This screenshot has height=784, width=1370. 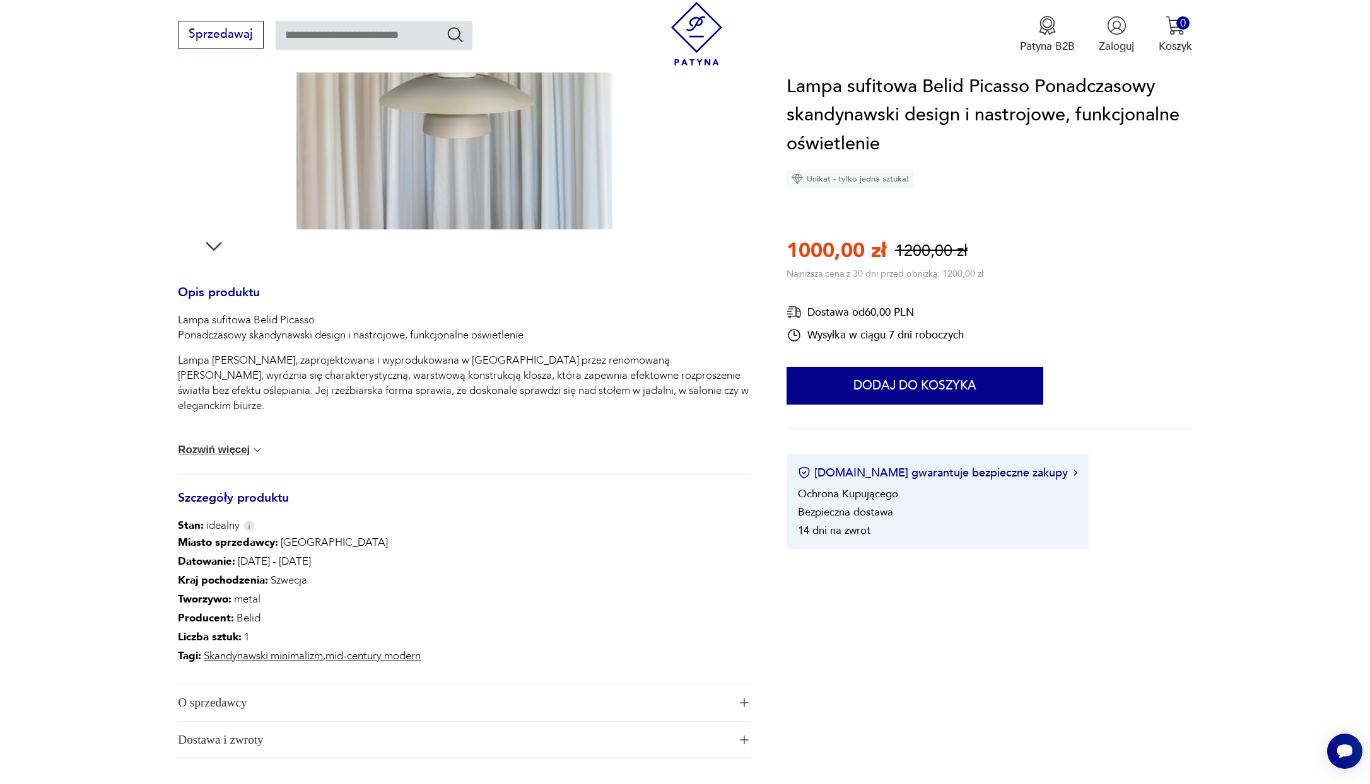 What do you see at coordinates (845, 512) in the screenshot?
I see `li: Bezpieczna dostawa` at bounding box center [845, 512].